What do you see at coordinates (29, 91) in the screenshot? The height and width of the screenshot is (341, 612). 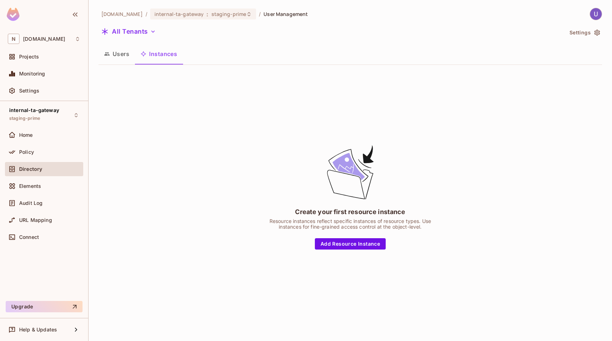 I see `span: Settings` at bounding box center [29, 91].